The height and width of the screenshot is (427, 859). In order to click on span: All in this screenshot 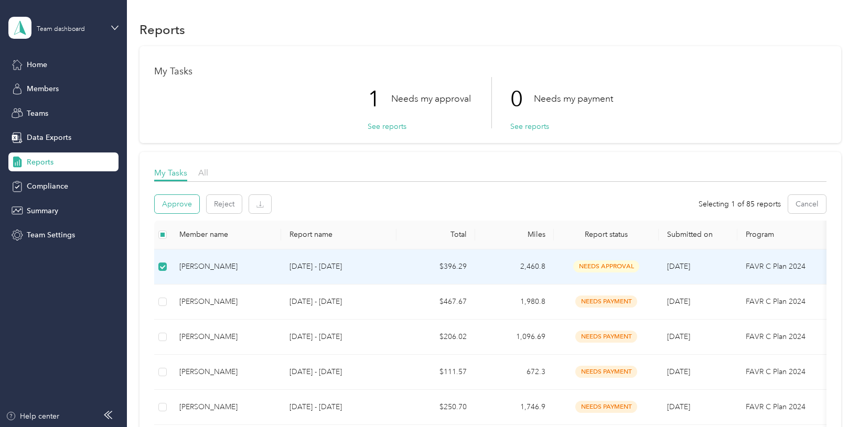, I will do `click(203, 173)`.